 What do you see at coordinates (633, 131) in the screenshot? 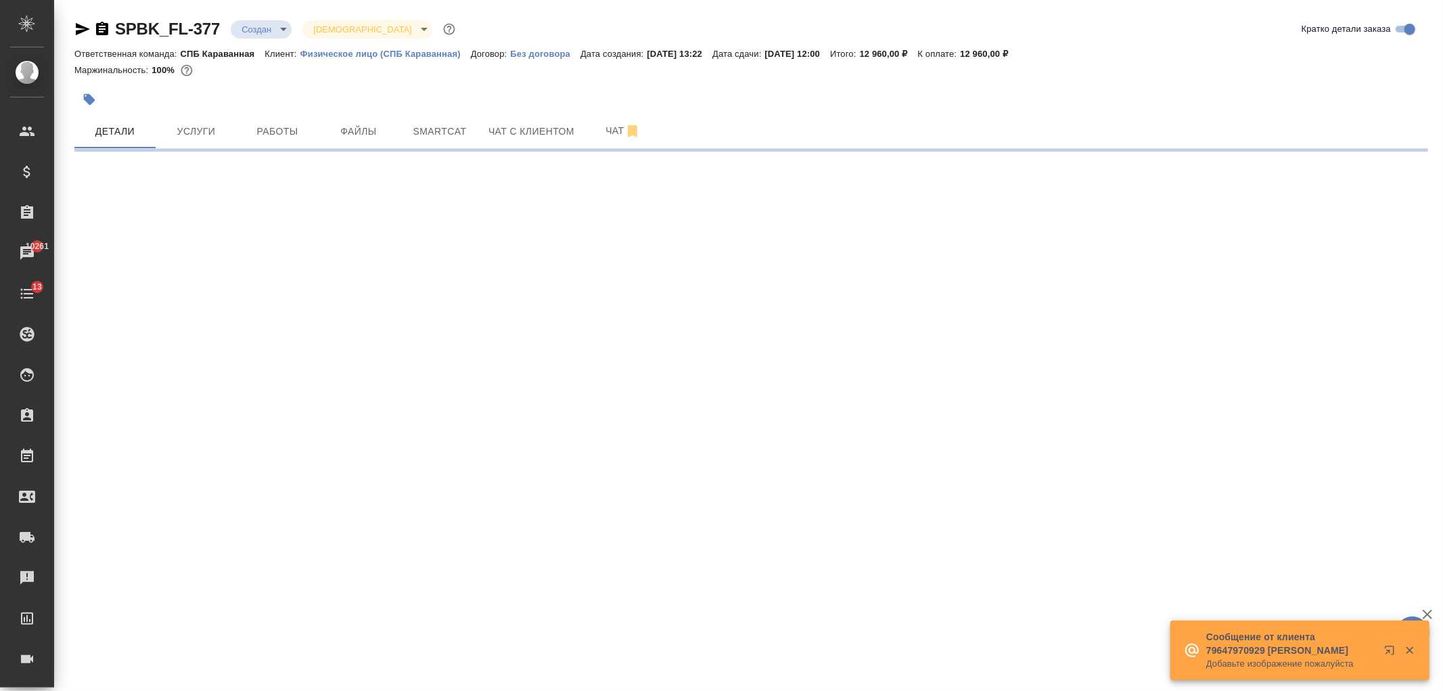
I see `svg: Отписаться` at bounding box center [633, 131].